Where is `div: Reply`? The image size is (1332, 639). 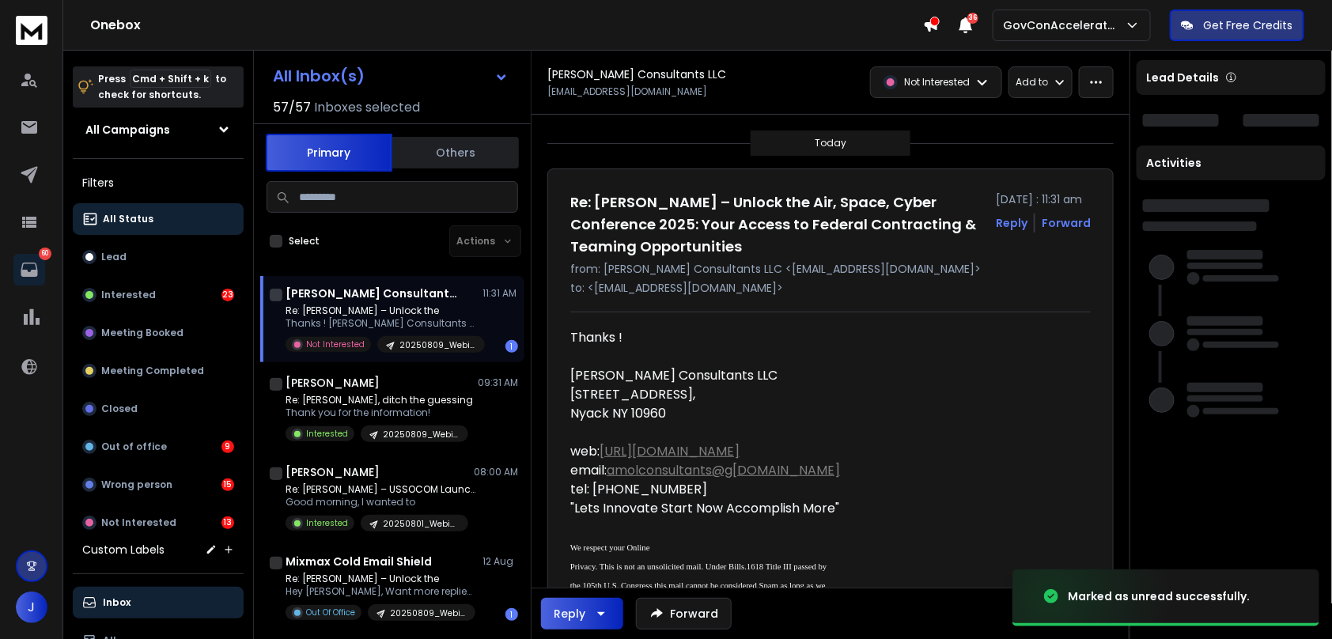
div: Reply is located at coordinates (569, 614).